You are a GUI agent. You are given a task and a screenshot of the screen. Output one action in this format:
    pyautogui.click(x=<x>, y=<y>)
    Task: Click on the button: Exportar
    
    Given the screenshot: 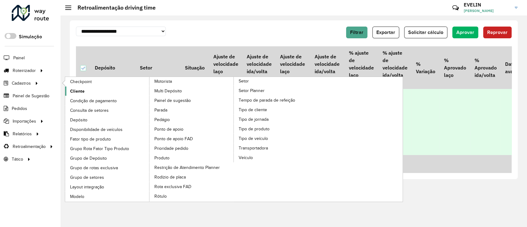 What is the action you would take?
    pyautogui.click(x=385, y=32)
    